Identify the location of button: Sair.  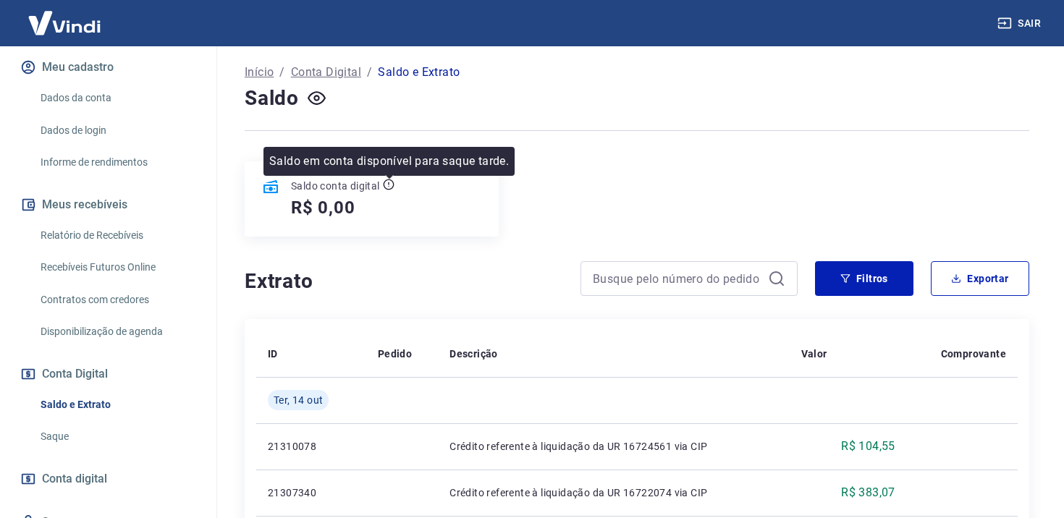
(1021, 23).